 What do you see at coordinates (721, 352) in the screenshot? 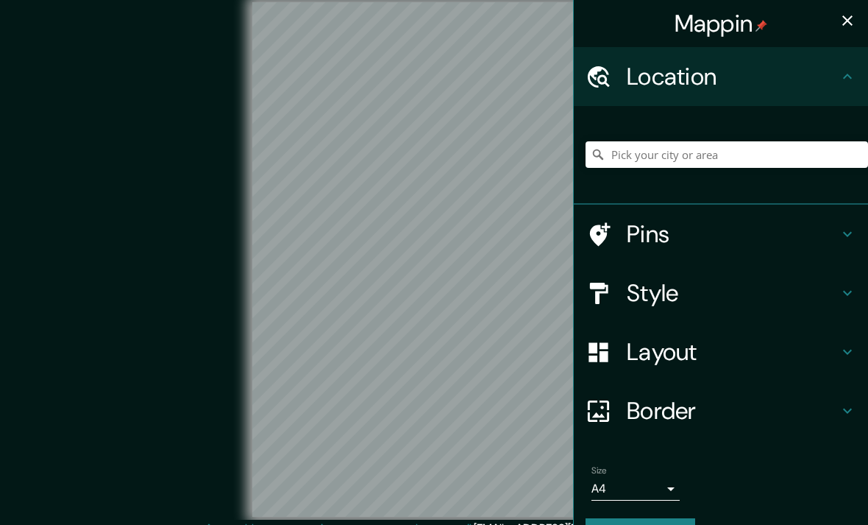
I see `div: Layout` at bounding box center [721, 352].